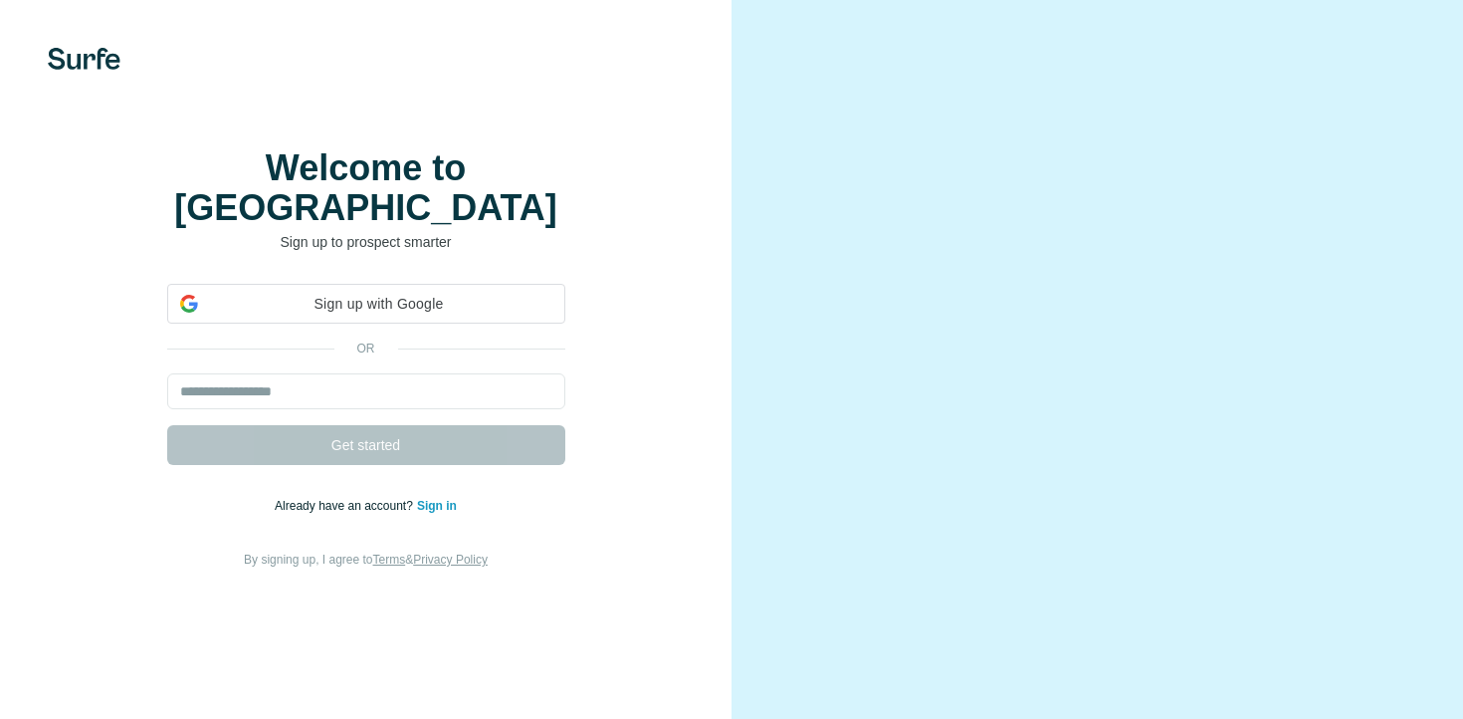 The height and width of the screenshot is (719, 1463). Describe the element at coordinates (366, 242) in the screenshot. I see `p: Sign up to prospect smarter` at that location.